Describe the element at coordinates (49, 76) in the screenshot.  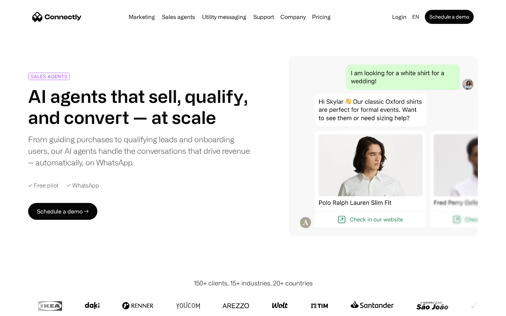
I see `div: SALES AGENTS` at that location.